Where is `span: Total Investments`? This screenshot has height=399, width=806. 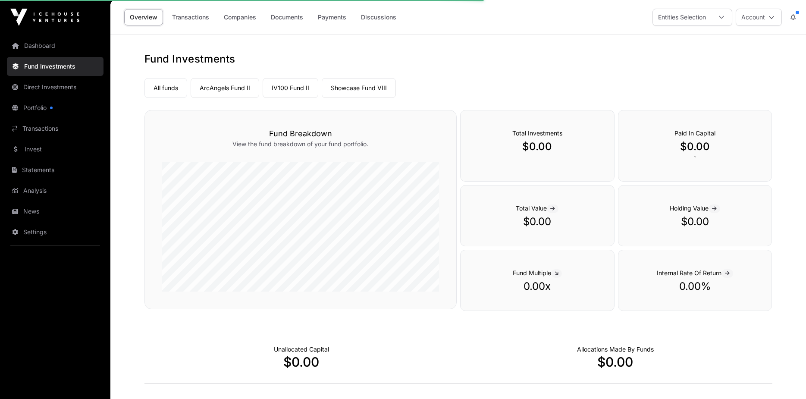
span: Total Investments is located at coordinates (537, 133).